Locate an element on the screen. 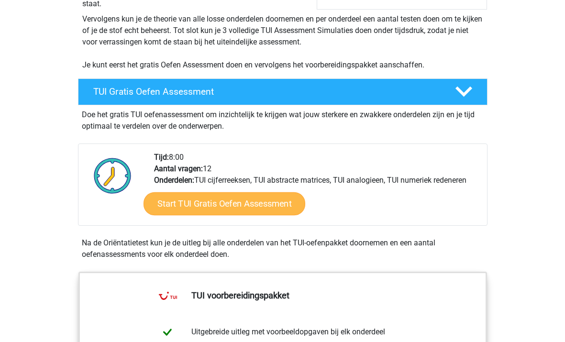 This screenshot has width=565, height=342. div: 8:00 12 TUI cijferreeksen, TUI abstracte matrices, TUI analogieen, TUI numeriek redeneren is located at coordinates (317, 189).